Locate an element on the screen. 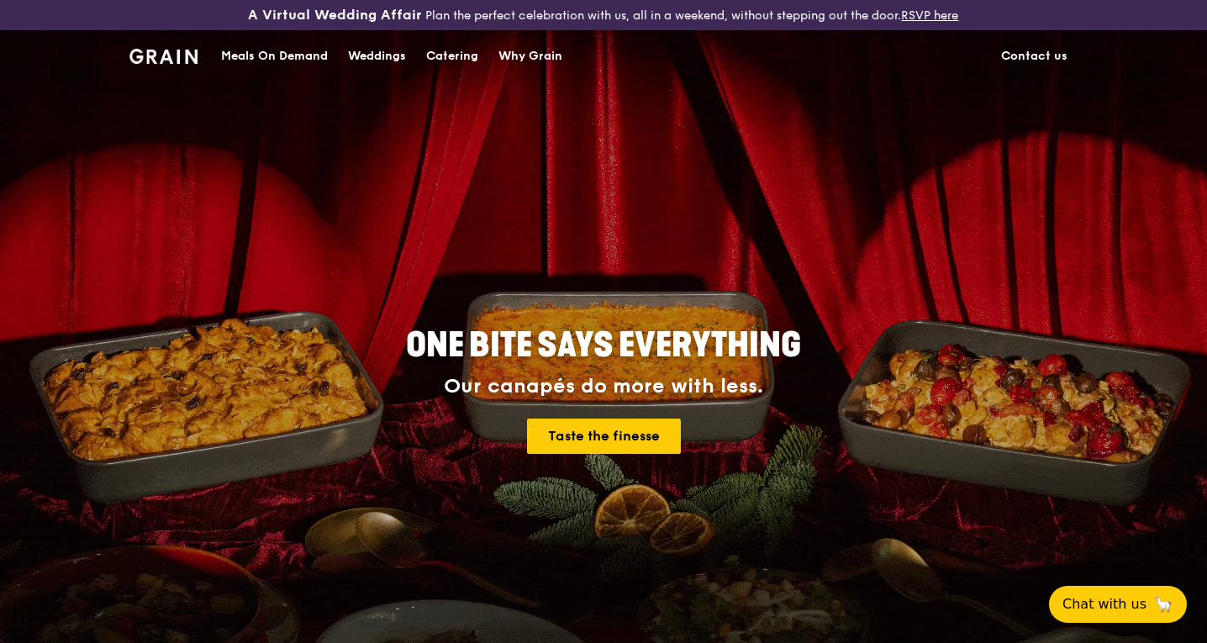 The width and height of the screenshot is (1207, 643). div: Meals On Demand is located at coordinates (274, 56).